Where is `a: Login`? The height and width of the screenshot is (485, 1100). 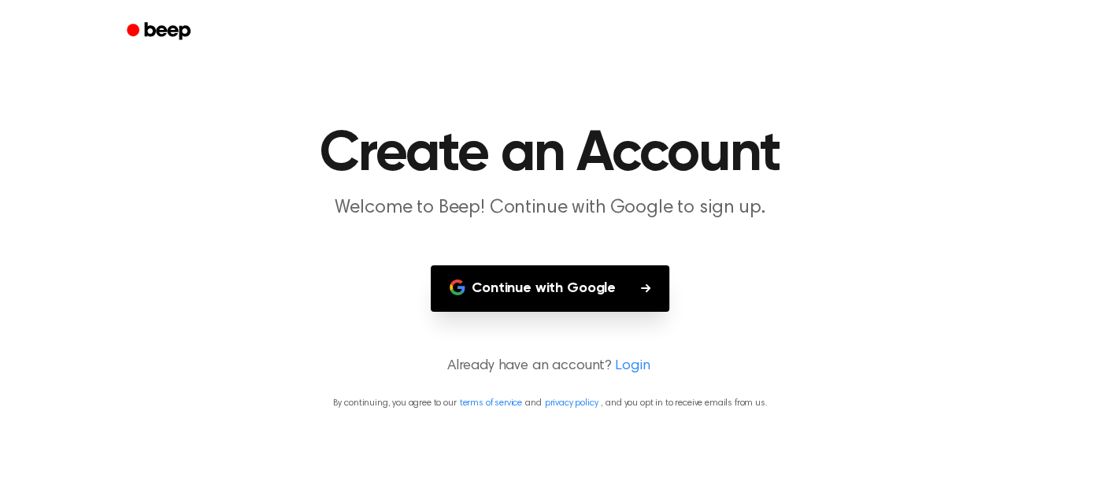
a: Login is located at coordinates (633, 366).